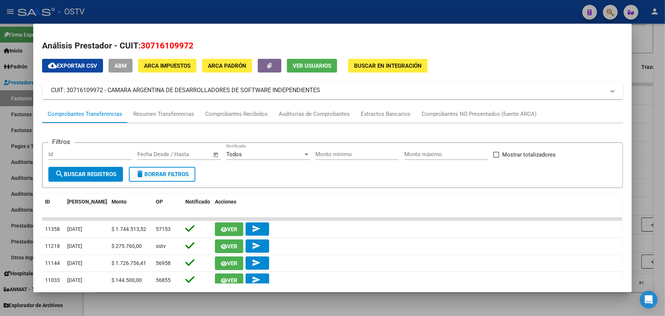  Describe the element at coordinates (163, 229) in the screenshot. I see `span: 57153` at that location.